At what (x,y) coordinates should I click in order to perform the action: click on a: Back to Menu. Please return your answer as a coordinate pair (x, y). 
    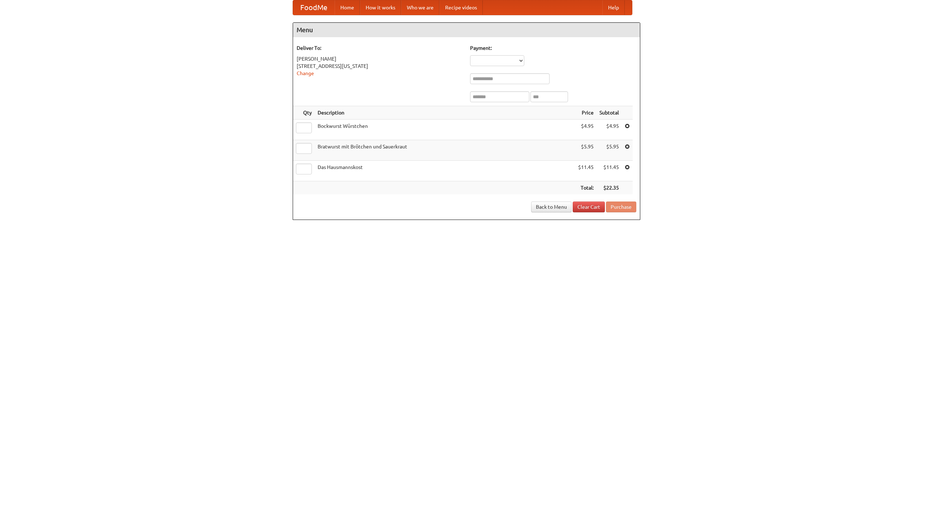
    Looking at the image, I should click on (551, 207).